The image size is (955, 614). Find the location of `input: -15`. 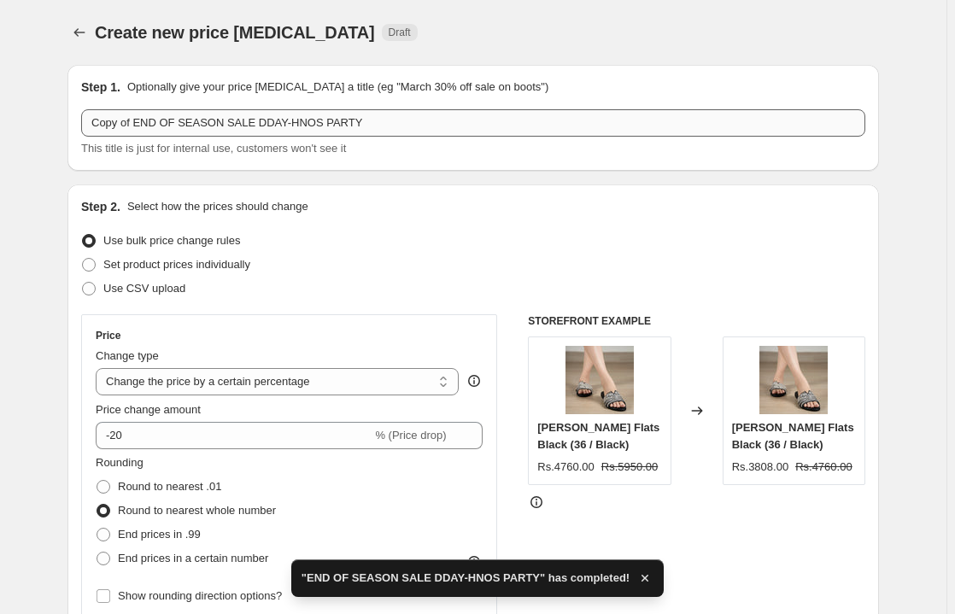

input: -15 is located at coordinates (233, 436).